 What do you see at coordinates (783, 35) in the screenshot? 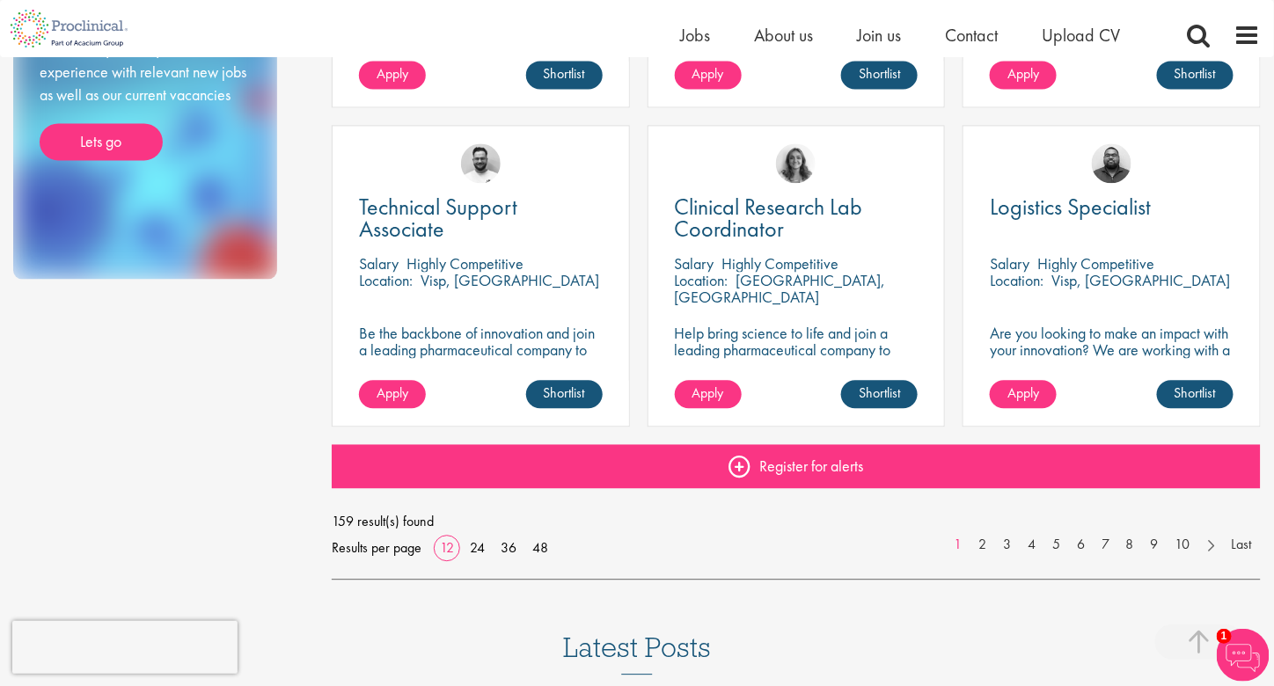
I see `a: About us` at bounding box center [783, 35].